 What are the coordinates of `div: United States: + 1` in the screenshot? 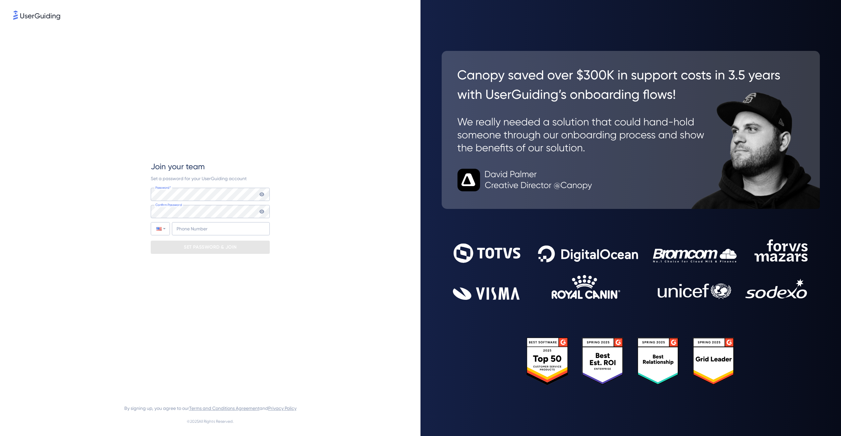 It's located at (160, 229).